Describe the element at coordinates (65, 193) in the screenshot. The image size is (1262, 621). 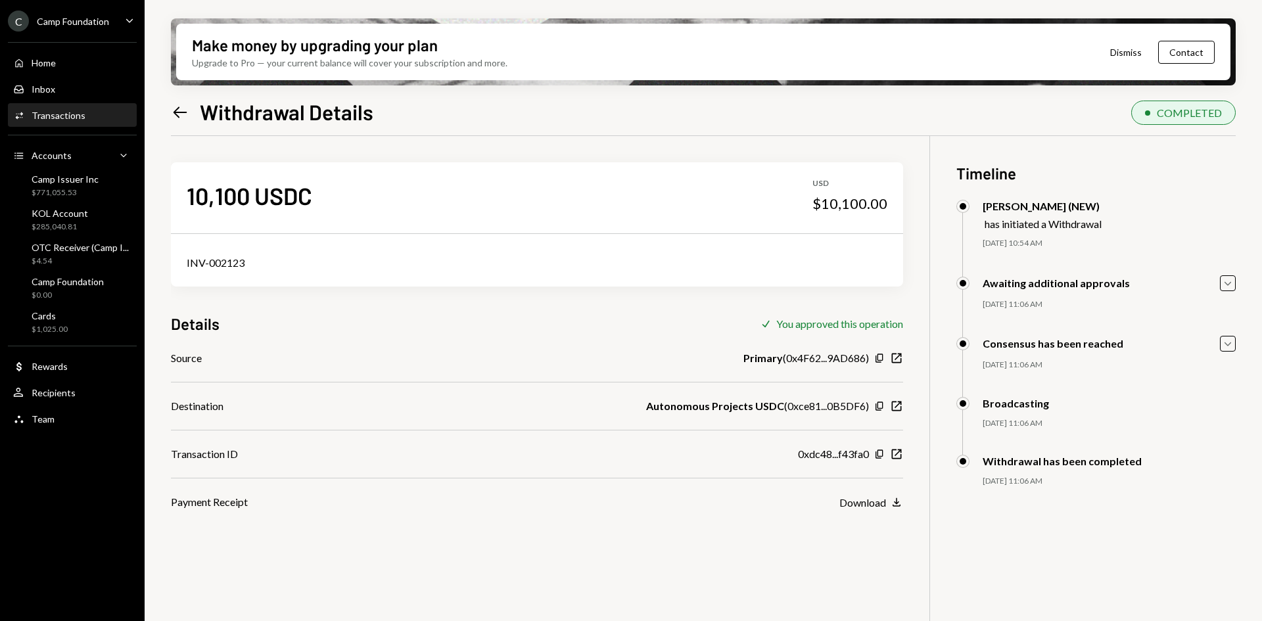
I see `div: $771,055.53` at that location.